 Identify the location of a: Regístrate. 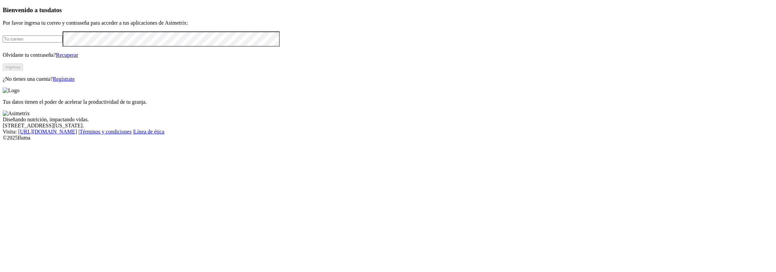
(64, 79).